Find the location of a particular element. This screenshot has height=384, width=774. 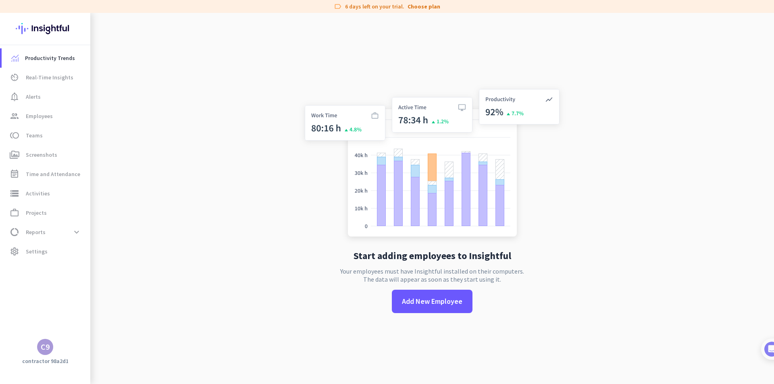

p: Your employees must have Insightful installed on their computers. The data will appear as soon as... is located at coordinates (432, 275).